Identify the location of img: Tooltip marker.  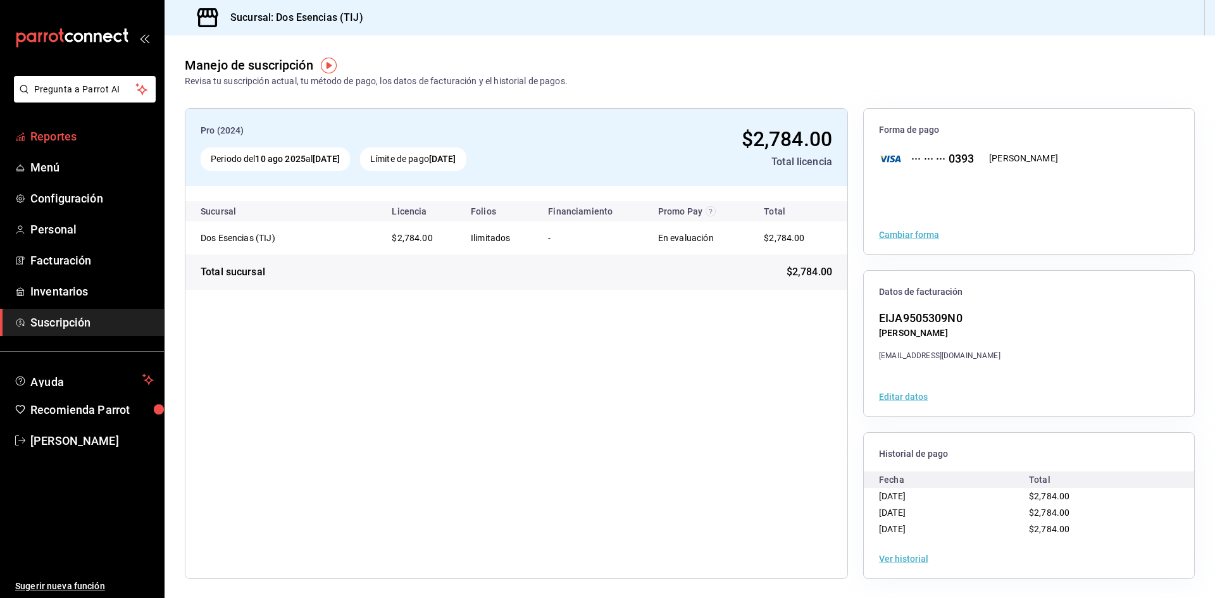
(328, 65).